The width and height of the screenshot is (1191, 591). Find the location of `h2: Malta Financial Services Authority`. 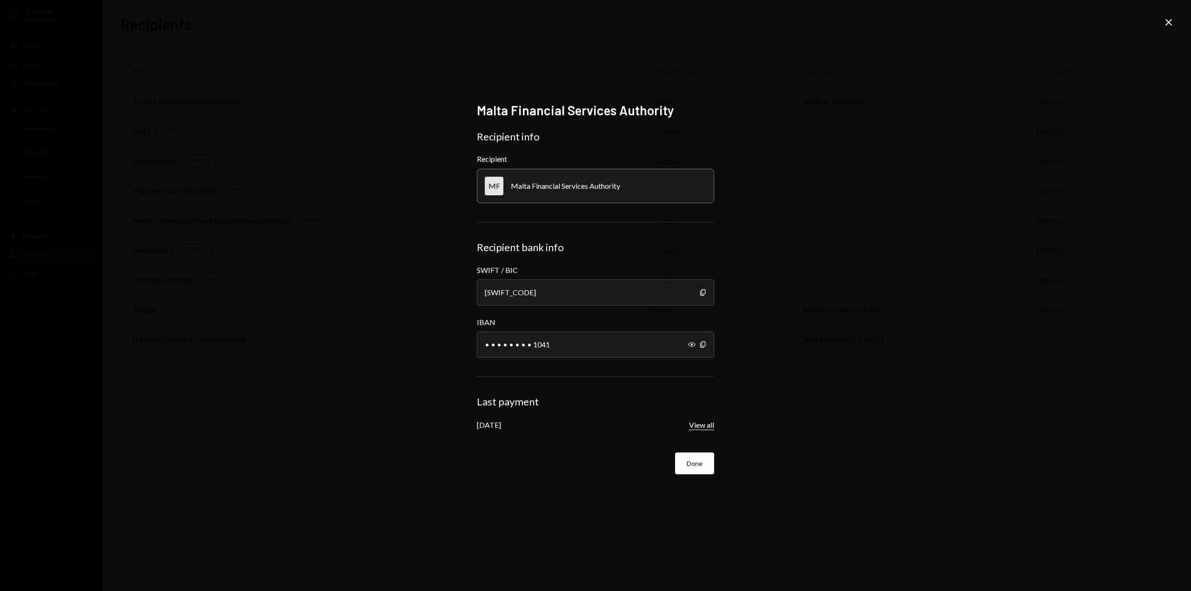

h2: Malta Financial Services Authority is located at coordinates (596, 110).